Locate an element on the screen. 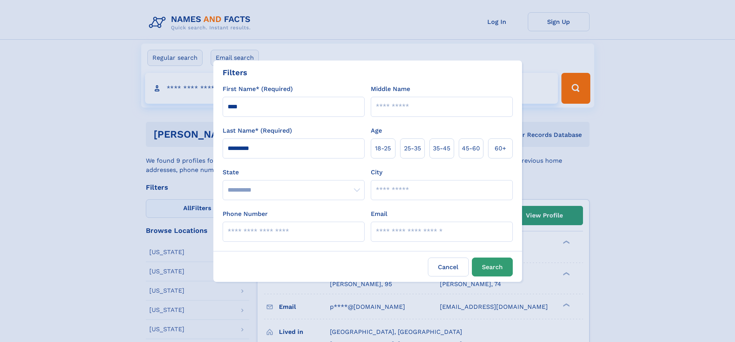 The height and width of the screenshot is (342, 735). label: Cancel is located at coordinates (448, 267).